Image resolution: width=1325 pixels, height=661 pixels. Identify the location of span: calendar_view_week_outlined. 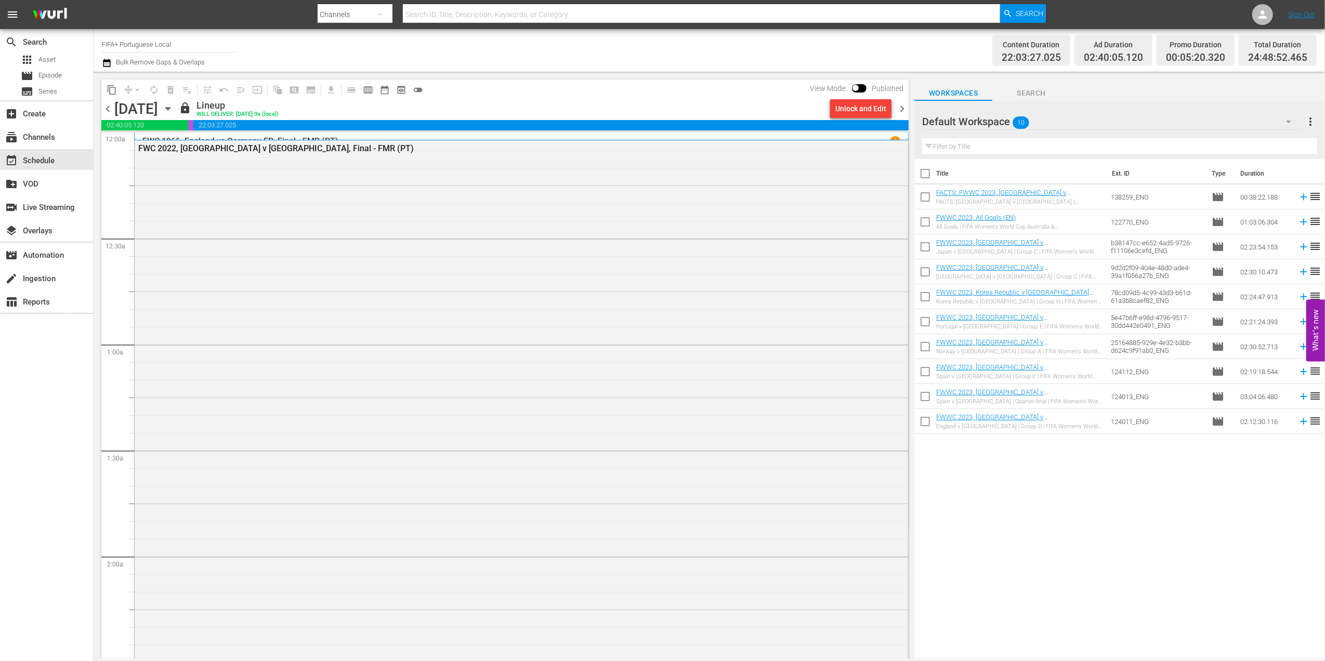
(368, 90).